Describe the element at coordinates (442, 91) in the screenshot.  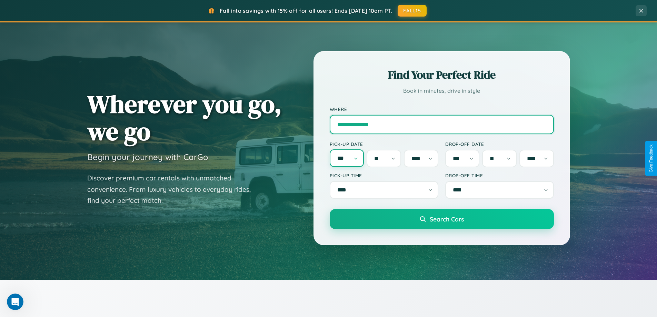
I see `p: Book in minutes, drive in style` at that location.